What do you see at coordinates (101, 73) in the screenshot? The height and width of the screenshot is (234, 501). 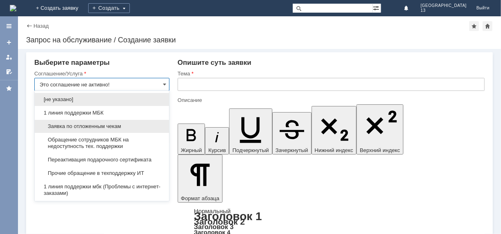 I see `div: Соглашение/Услуга` at bounding box center [101, 73].